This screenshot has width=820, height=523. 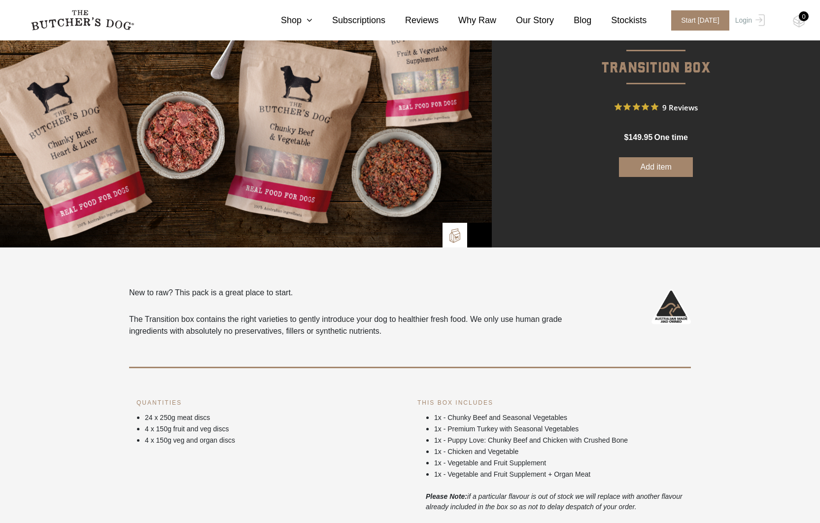 I want to click on div: 0, so click(x=804, y=16).